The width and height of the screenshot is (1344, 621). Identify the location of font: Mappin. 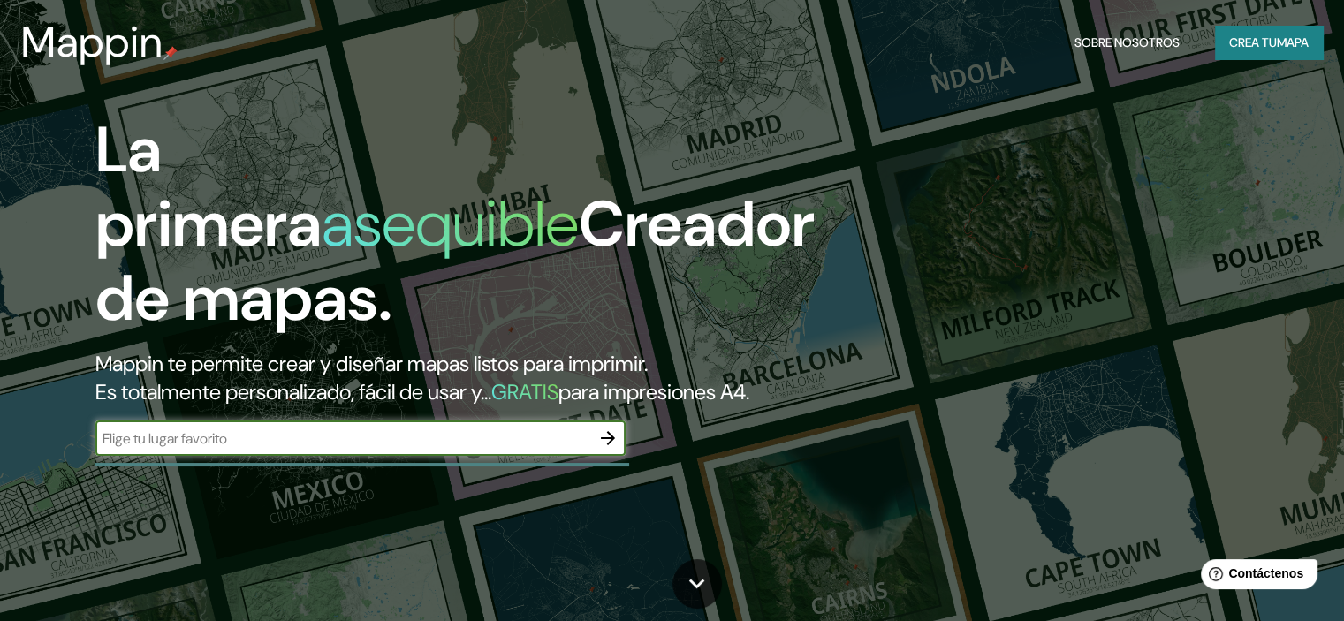
(92, 42).